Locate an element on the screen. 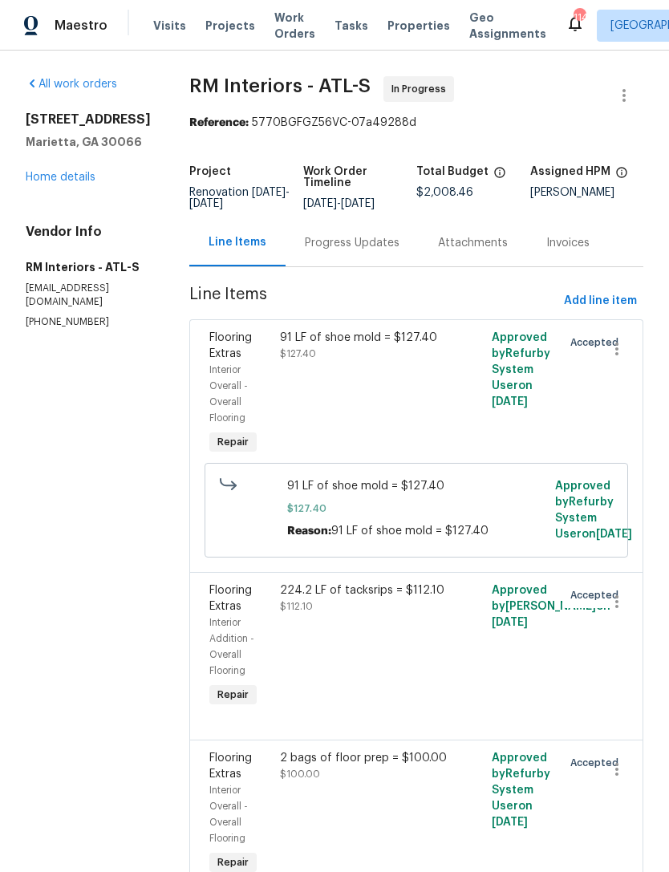 This screenshot has width=669, height=872. span: Visits is located at coordinates (169, 26).